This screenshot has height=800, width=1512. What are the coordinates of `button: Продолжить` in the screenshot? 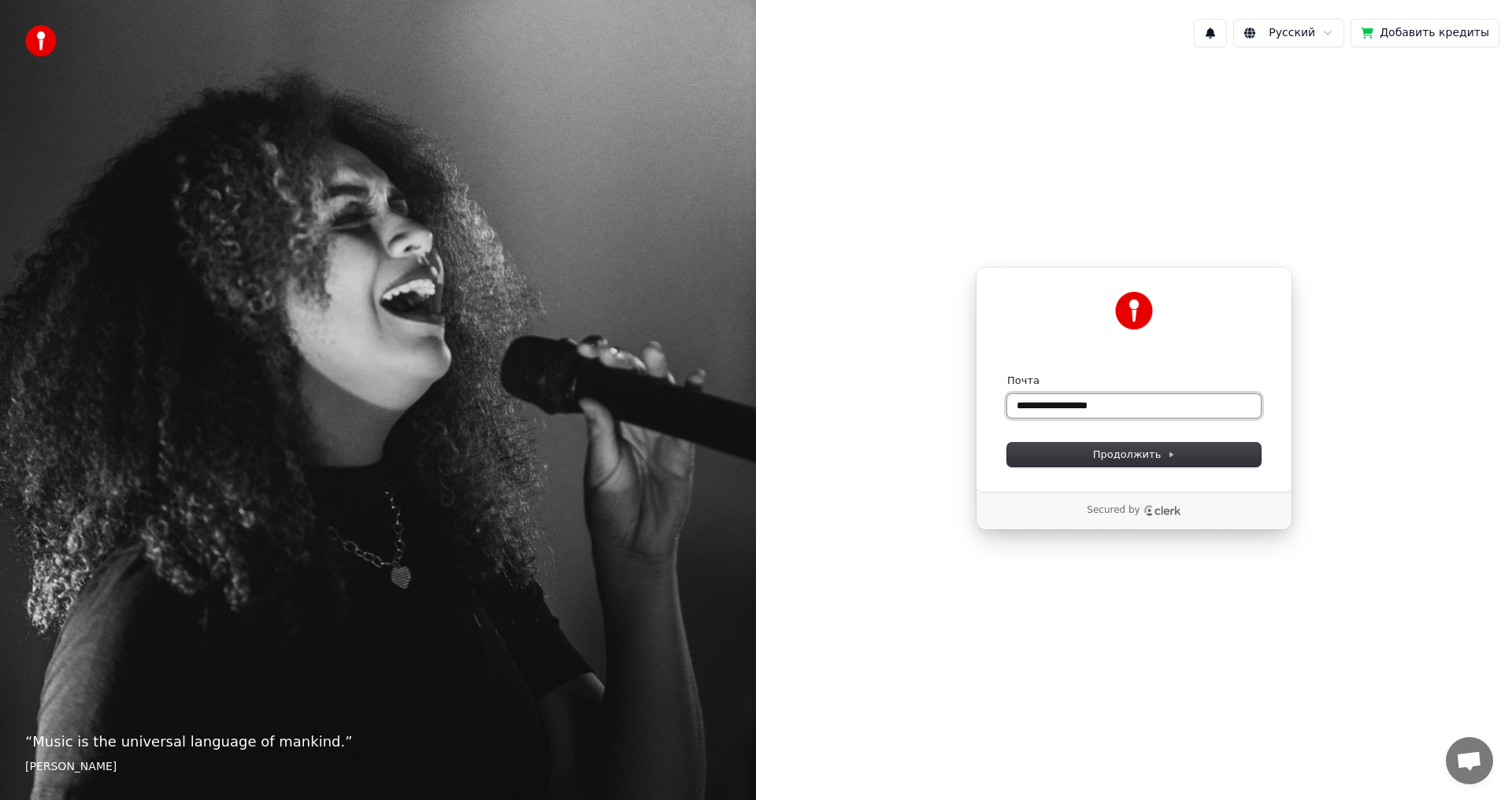 It's located at (1134, 455).